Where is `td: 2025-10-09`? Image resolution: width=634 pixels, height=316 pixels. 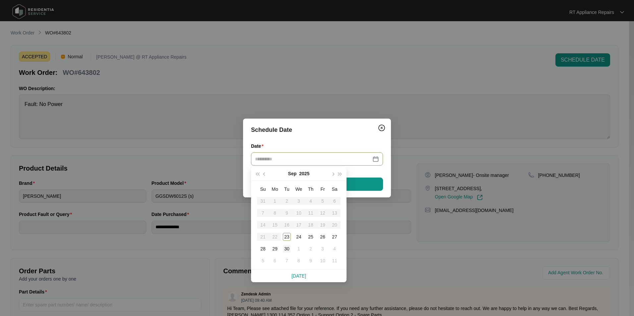 td: 2025-10-09 is located at coordinates (311, 261).